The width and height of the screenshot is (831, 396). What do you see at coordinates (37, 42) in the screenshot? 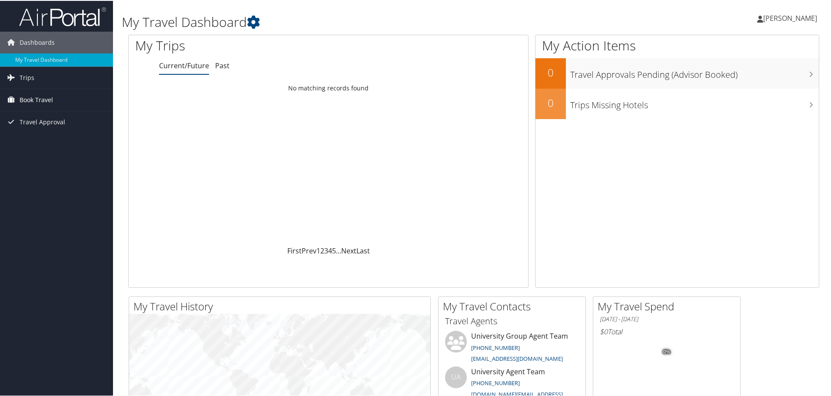
I see `span: Dashboards` at bounding box center [37, 42].